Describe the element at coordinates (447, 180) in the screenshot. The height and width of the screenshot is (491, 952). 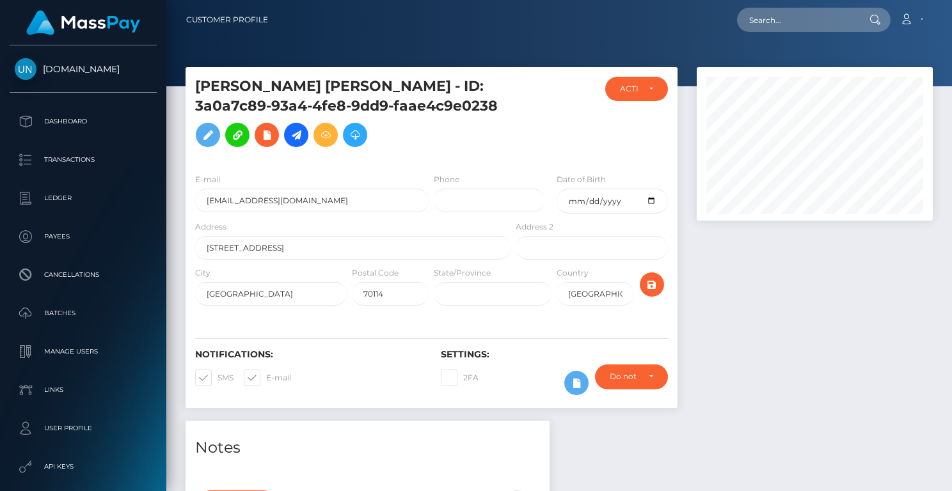
I see `label: Phone` at that location.